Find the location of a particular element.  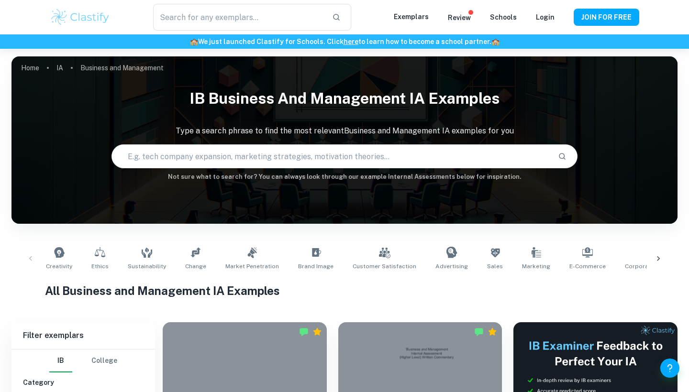

div: Filter type choice is located at coordinates (83, 361).